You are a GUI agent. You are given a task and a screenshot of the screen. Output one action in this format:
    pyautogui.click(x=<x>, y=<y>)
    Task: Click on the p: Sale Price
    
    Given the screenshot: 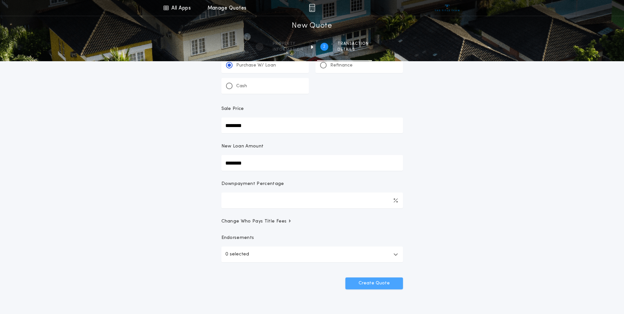 What is the action you would take?
    pyautogui.click(x=233, y=109)
    